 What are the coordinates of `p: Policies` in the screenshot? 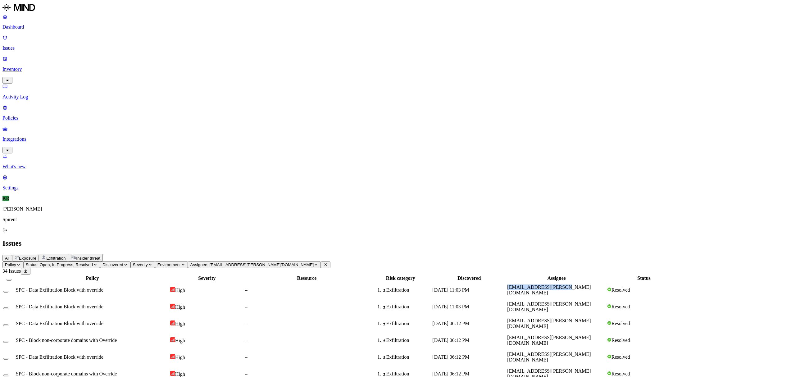 It's located at (397, 118).